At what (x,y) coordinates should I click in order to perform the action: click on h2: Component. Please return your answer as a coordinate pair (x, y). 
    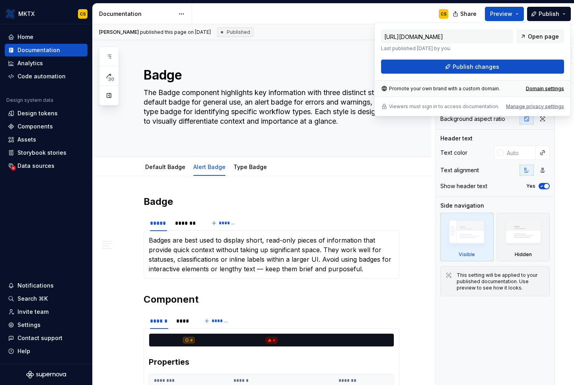
    Looking at the image, I should click on (271, 300).